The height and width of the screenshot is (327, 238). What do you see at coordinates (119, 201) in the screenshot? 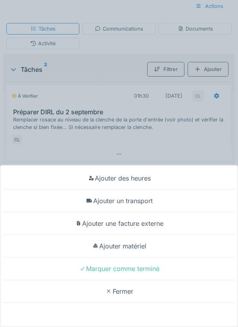
I see `div: Ajouter un transport` at bounding box center [119, 201].